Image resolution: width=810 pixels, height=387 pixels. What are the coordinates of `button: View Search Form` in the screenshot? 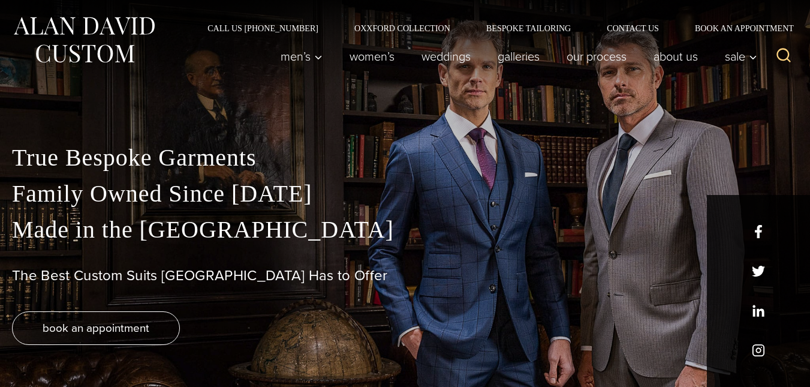 It's located at (784, 56).